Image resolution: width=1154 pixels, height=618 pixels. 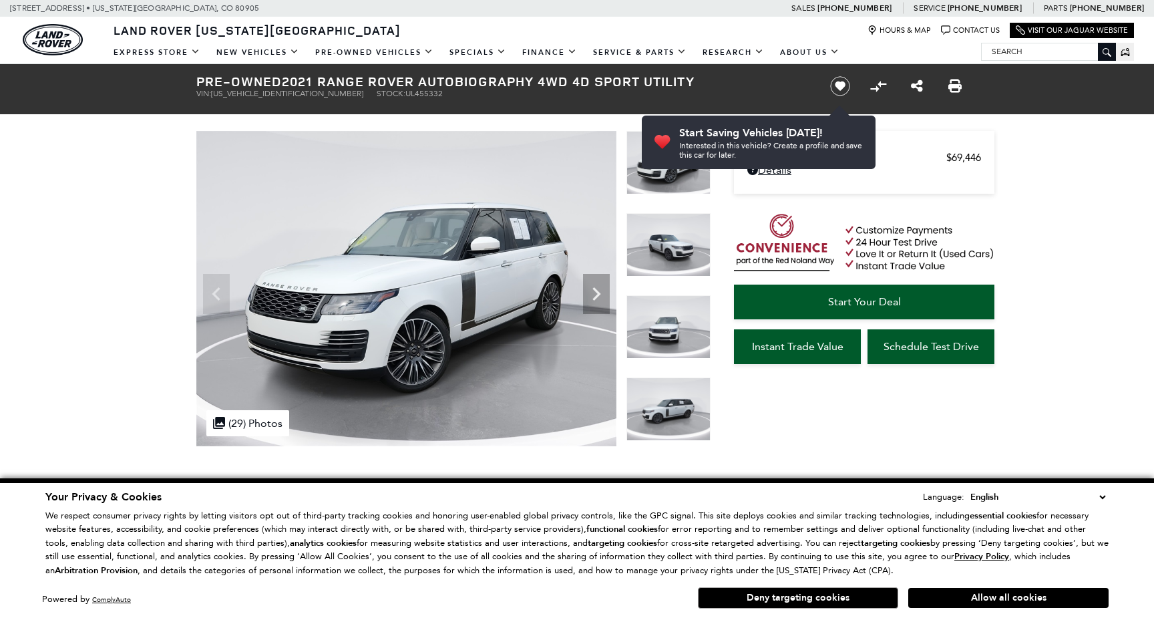 What do you see at coordinates (53, 39) in the screenshot?
I see `a: land-rover` at bounding box center [53, 39].